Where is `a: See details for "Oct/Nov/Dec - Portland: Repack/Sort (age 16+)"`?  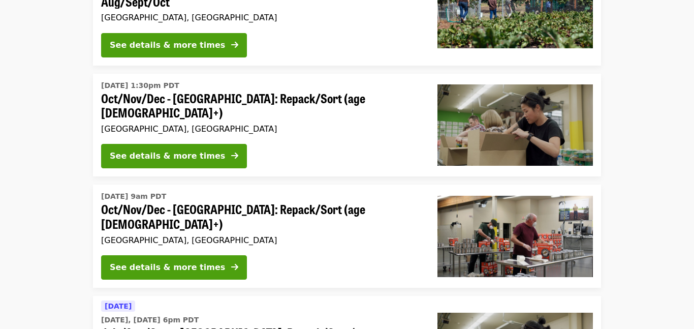
a: See details for "Oct/Nov/Dec - Portland: Repack/Sort (age 16+)" is located at coordinates (347, 236).